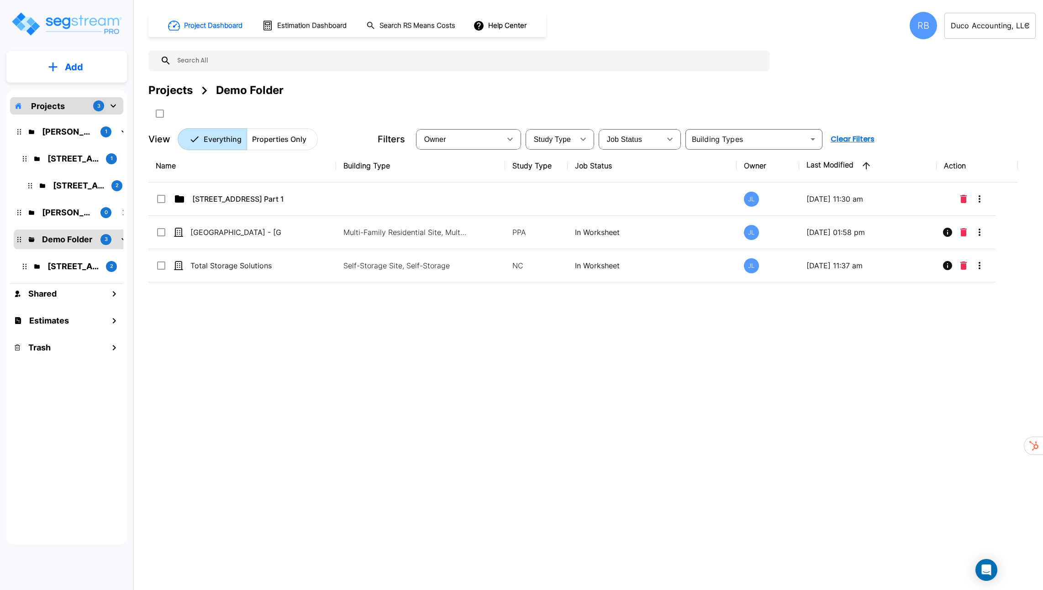 This screenshot has width=1043, height=590. Describe the element at coordinates (312, 26) in the screenshot. I see `h1: Estimation Dashboard` at that location.